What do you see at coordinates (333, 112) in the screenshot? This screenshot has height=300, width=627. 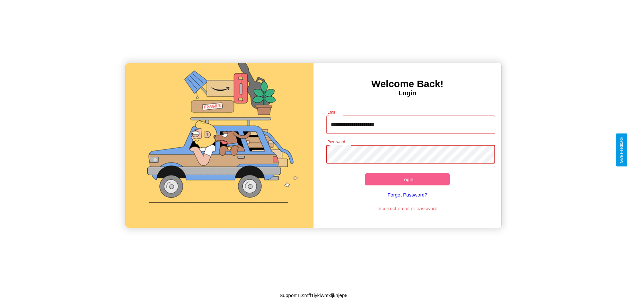 I see `label: Email` at bounding box center [333, 112].